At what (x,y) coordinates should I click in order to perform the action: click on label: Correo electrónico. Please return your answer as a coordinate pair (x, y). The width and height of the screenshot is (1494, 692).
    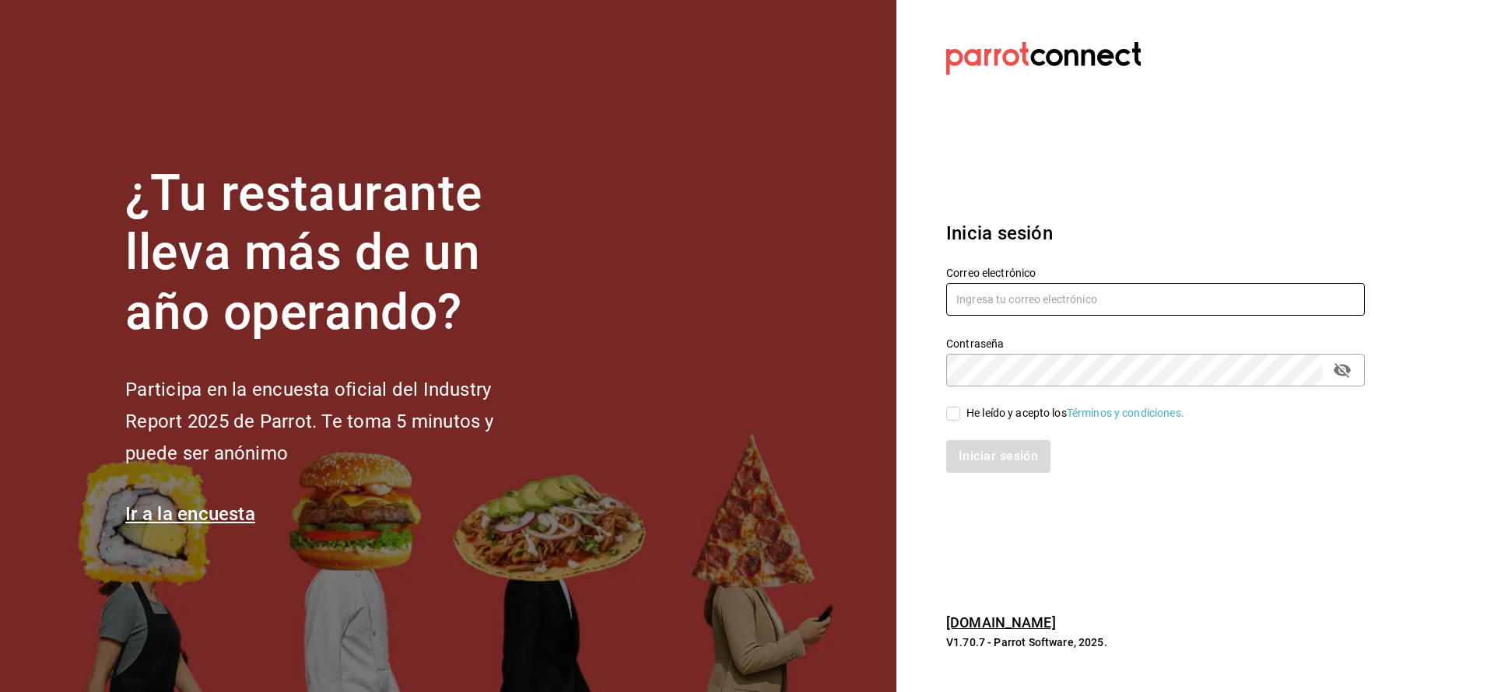
    Looking at the image, I should click on (1155, 272).